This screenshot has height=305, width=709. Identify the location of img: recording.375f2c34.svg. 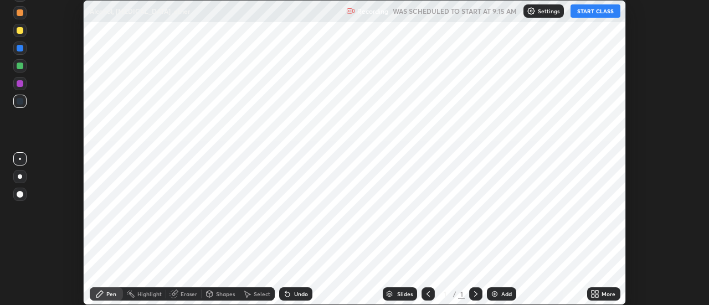
(350, 11).